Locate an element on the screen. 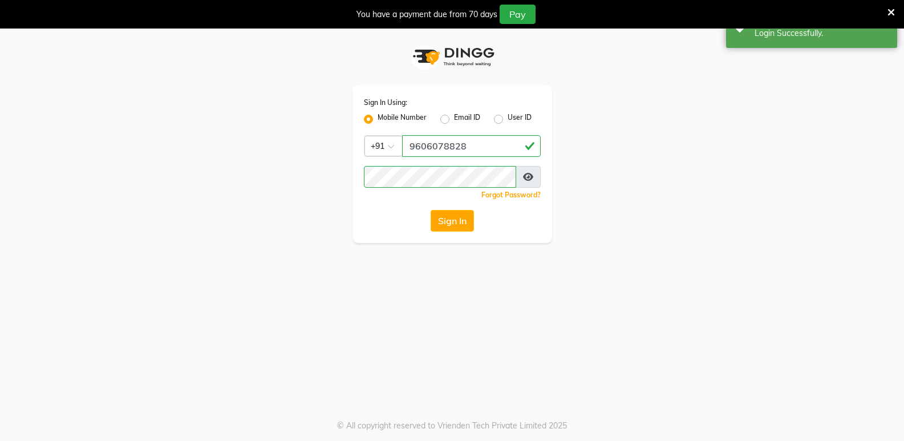 Image resolution: width=904 pixels, height=441 pixels. img: logo1.svg is located at coordinates (452, 56).